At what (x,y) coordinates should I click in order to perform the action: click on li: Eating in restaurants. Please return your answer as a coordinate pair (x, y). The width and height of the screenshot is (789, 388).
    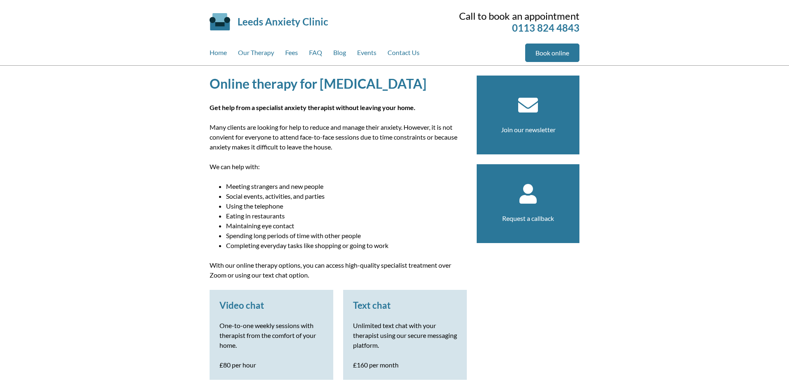
    Looking at the image, I should click on (346, 216).